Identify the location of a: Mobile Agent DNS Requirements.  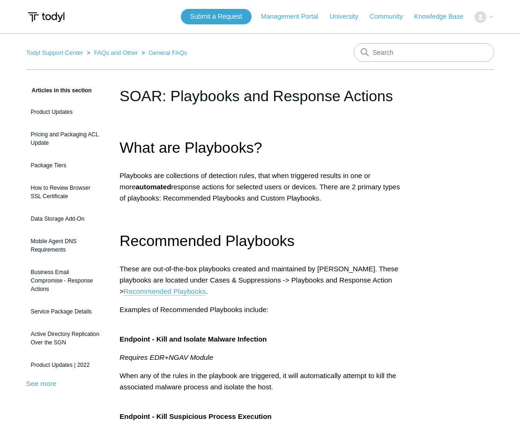
(66, 245).